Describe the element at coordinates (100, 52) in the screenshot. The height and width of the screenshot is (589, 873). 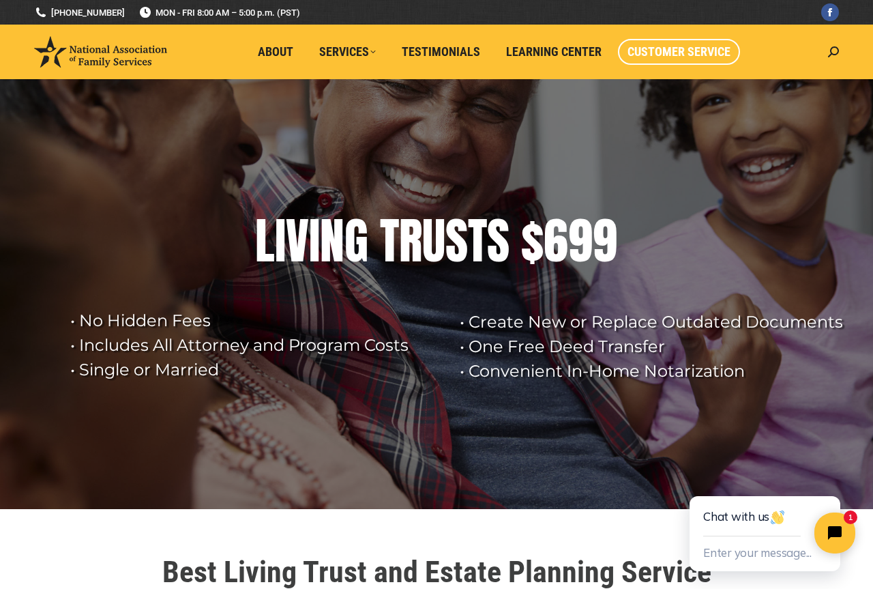
I see `img: National Association of Family Services` at that location.